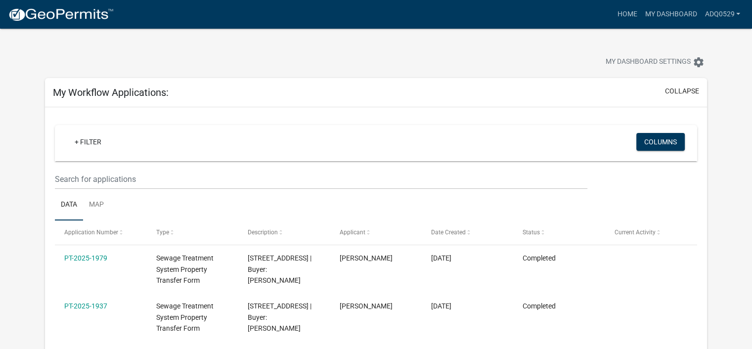 The height and width of the screenshot is (349, 752). What do you see at coordinates (448, 232) in the screenshot?
I see `span: Date Created` at bounding box center [448, 232].